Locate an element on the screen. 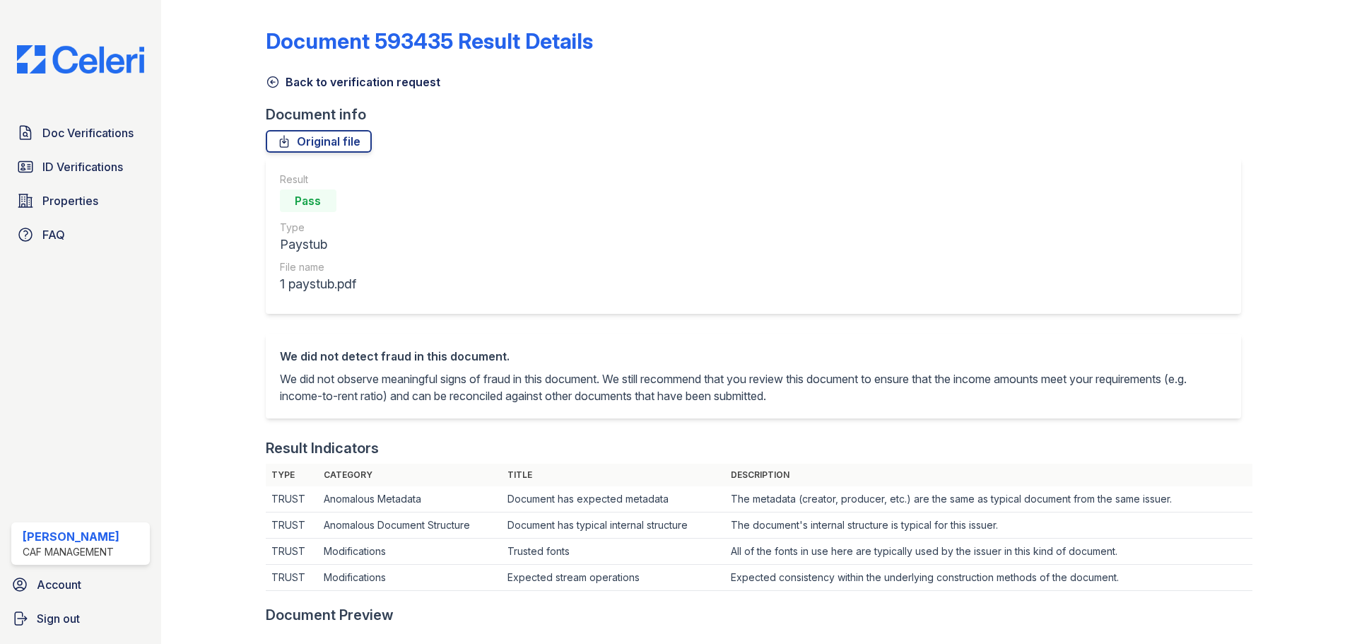 The height and width of the screenshot is (644, 1357). span: Account is located at coordinates (59, 584).